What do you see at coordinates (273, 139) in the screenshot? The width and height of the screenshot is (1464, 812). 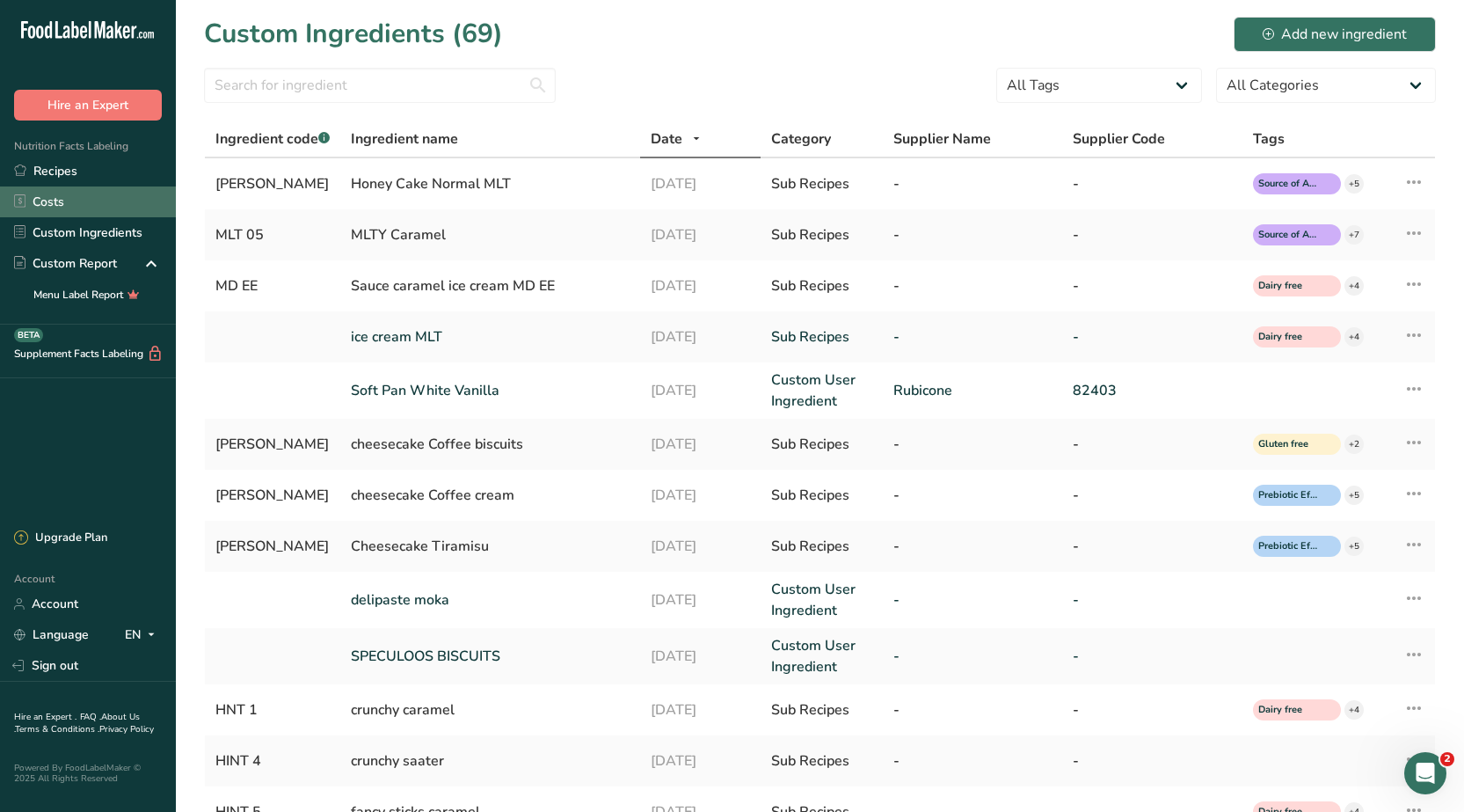 I see `span: Ingredient code` at bounding box center [273, 139].